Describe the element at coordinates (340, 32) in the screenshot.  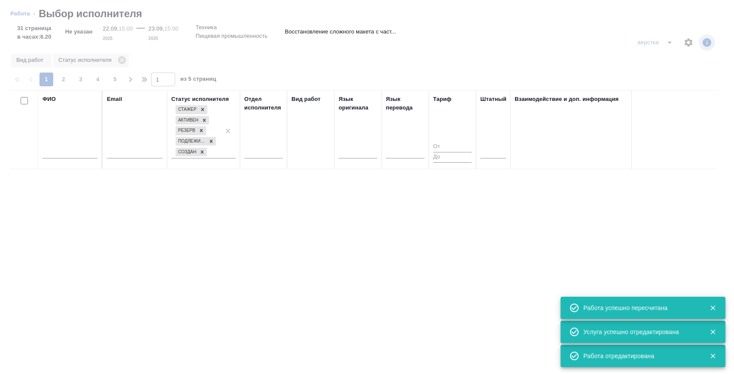
I see `p: Восстановление сложного макета с част...` at that location.